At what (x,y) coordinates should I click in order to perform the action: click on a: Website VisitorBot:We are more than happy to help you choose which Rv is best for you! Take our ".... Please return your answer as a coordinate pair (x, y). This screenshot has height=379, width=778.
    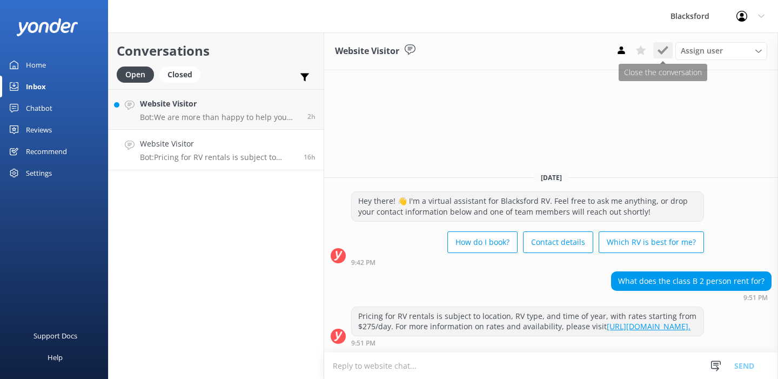
    Looking at the image, I should click on (216, 109).